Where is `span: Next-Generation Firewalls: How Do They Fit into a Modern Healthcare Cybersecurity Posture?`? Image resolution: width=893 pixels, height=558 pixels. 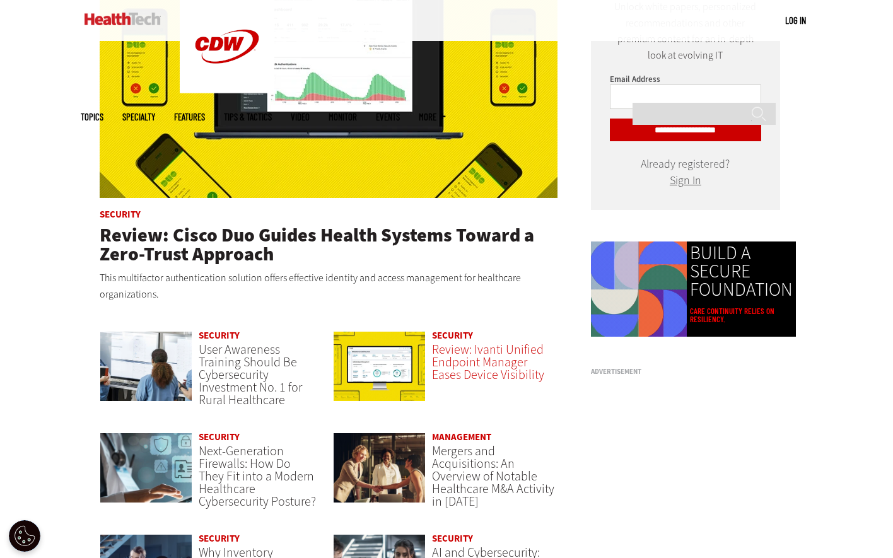 span: Next-Generation Firewalls: How Do They Fit into a Modern Healthcare Cybersecurity Posture? is located at coordinates (257, 476).